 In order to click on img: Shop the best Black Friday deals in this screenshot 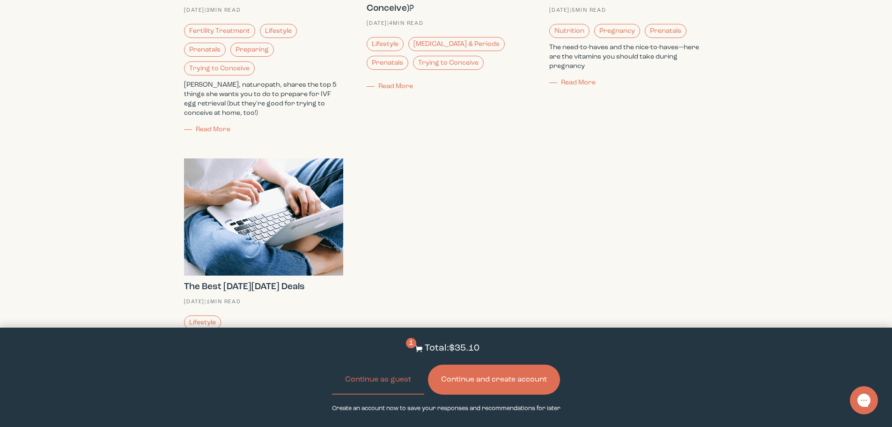, I will do `click(264, 217)`.